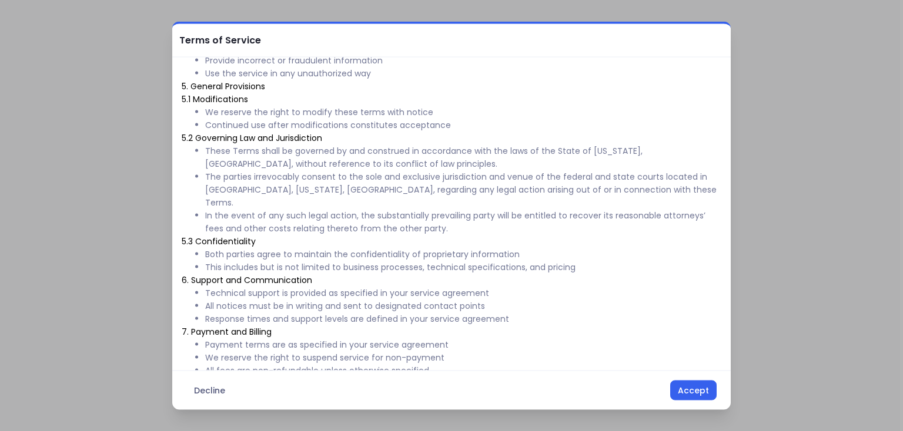  I want to click on li: We reserve the right to modify these terms with notice, so click(463, 112).